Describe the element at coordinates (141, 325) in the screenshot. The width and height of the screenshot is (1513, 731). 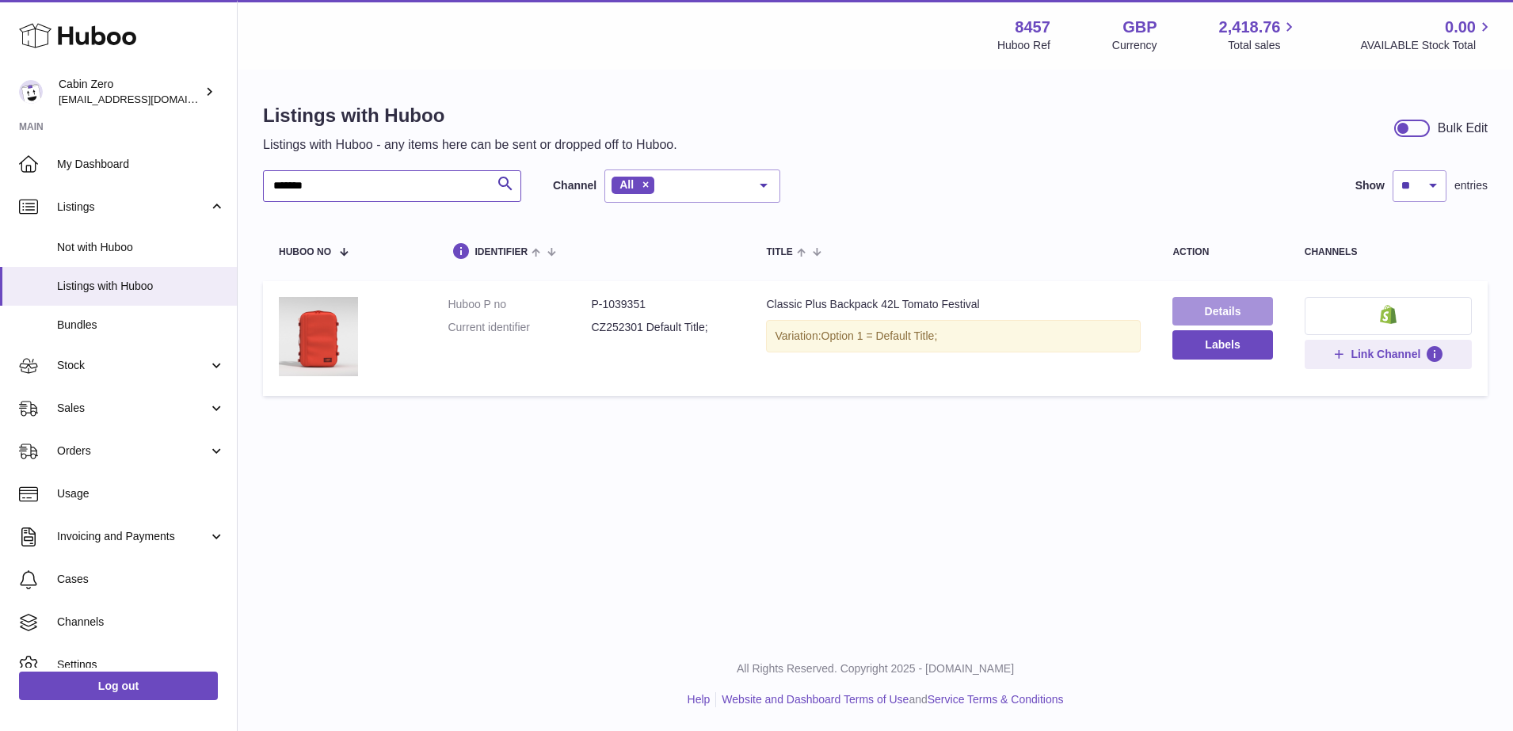
I see `span: Bundles` at that location.